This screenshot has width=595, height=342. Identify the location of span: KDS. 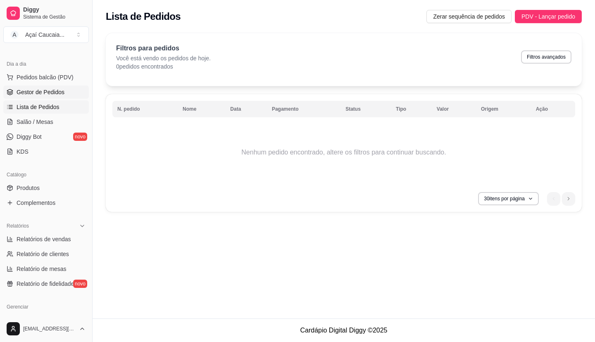
(22, 152).